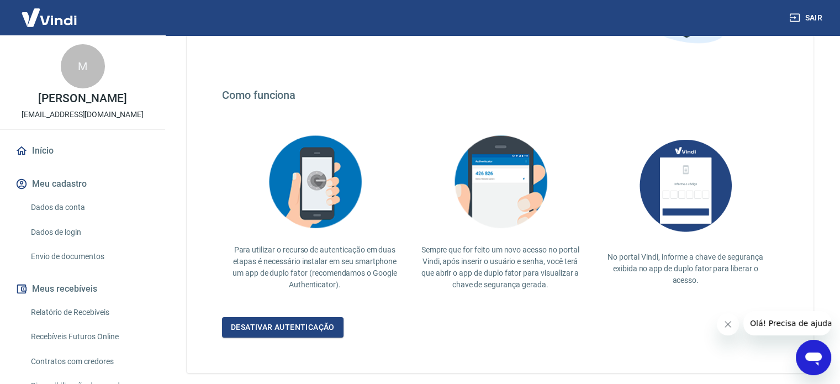  Describe the element at coordinates (89, 312) in the screenshot. I see `a: Relatório de Recebíveis` at that location.